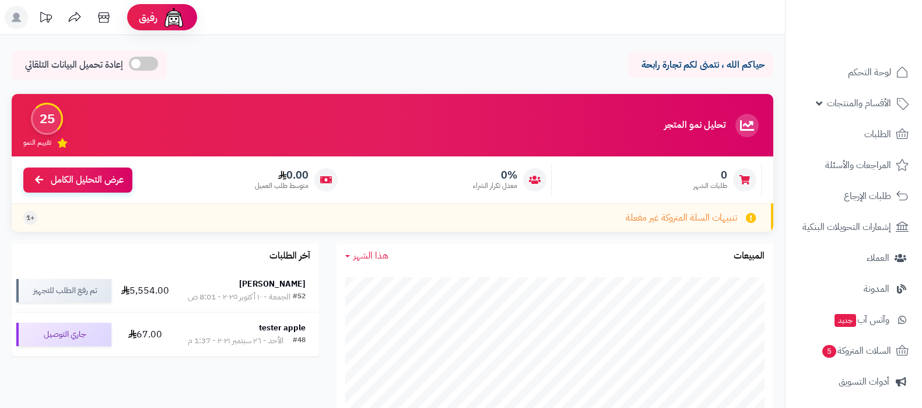  I want to click on span: الطلبات, so click(878, 134).